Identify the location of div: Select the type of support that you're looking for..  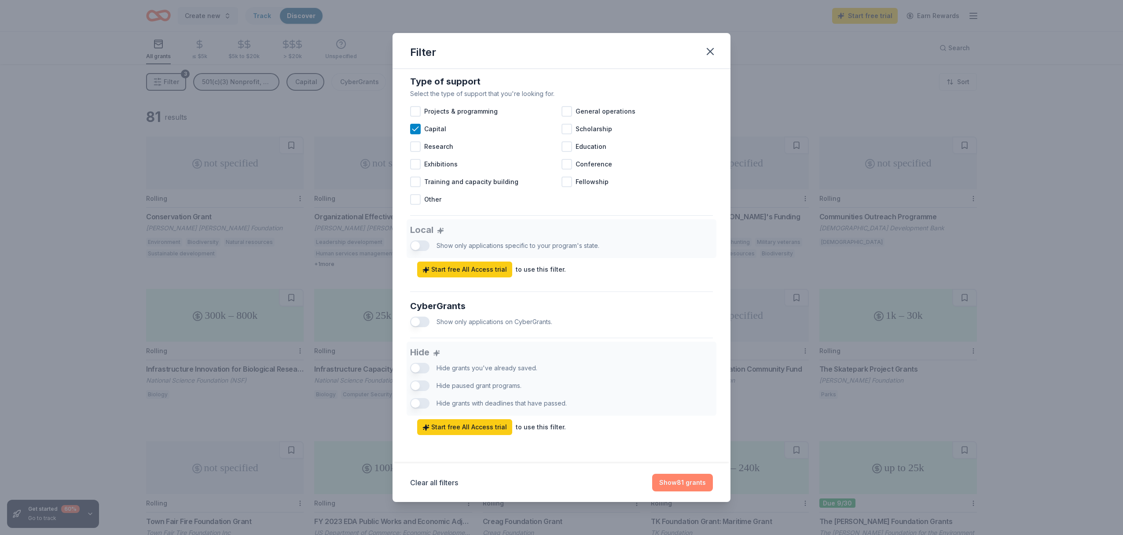
(561, 94).